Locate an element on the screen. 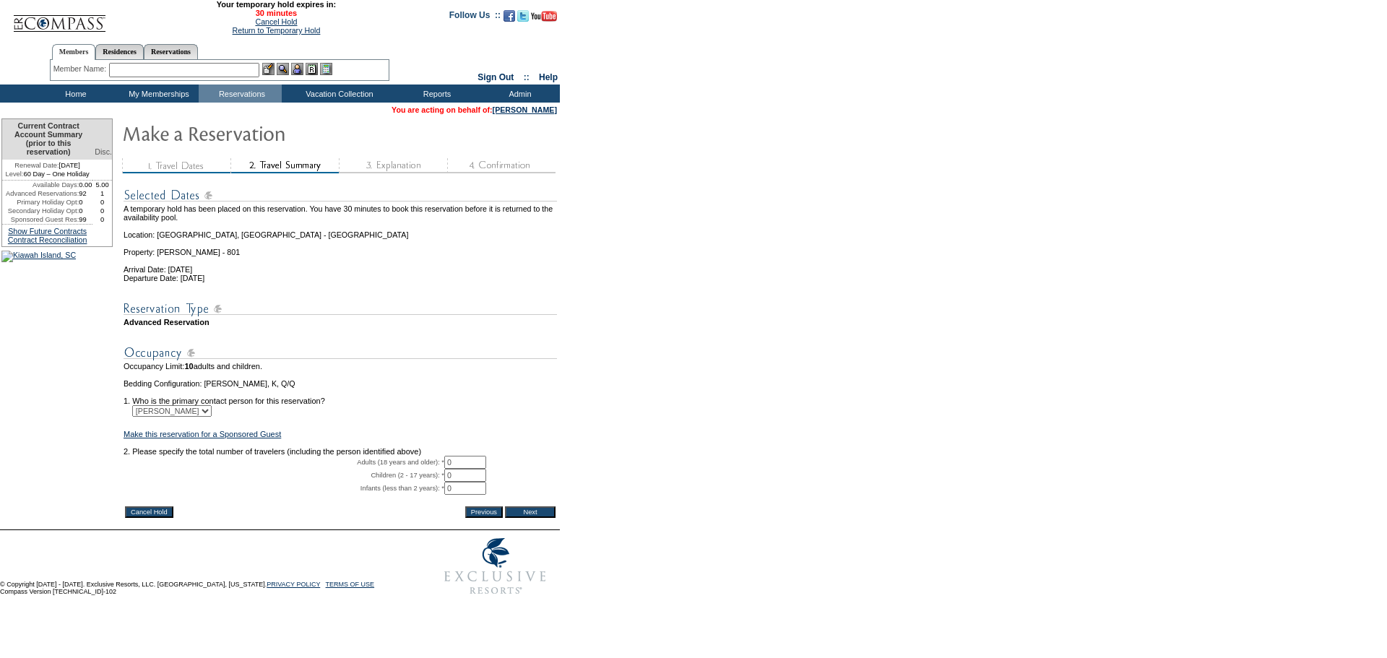 Image resolution: width=1387 pixels, height=658 pixels. img: subTtlOccupancy.gif is located at coordinates (340, 353).